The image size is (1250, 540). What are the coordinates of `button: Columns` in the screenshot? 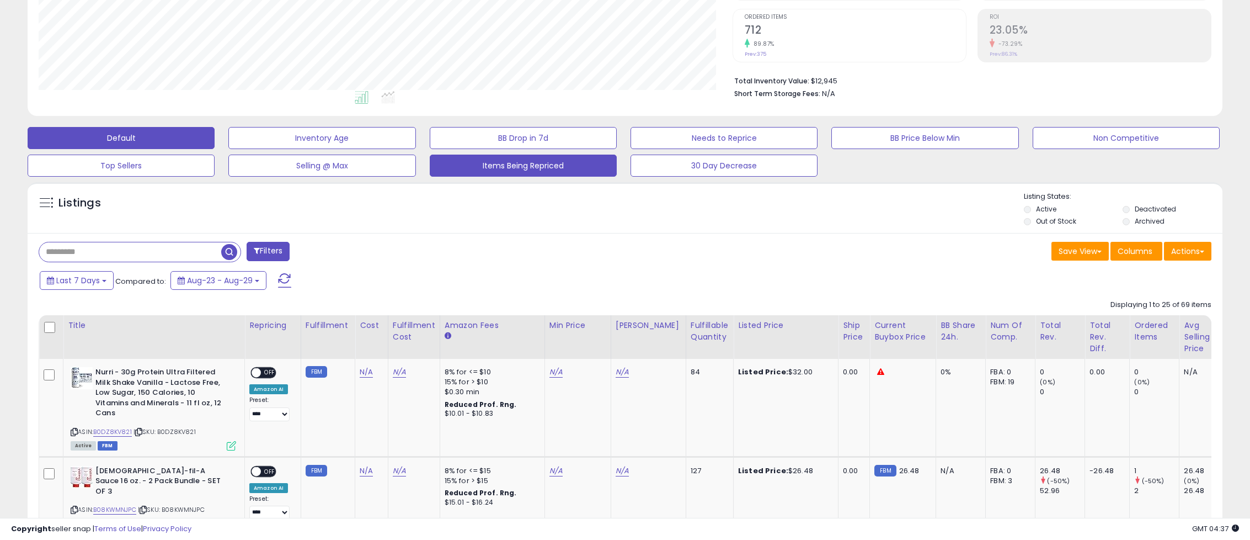 It's located at (1137, 251).